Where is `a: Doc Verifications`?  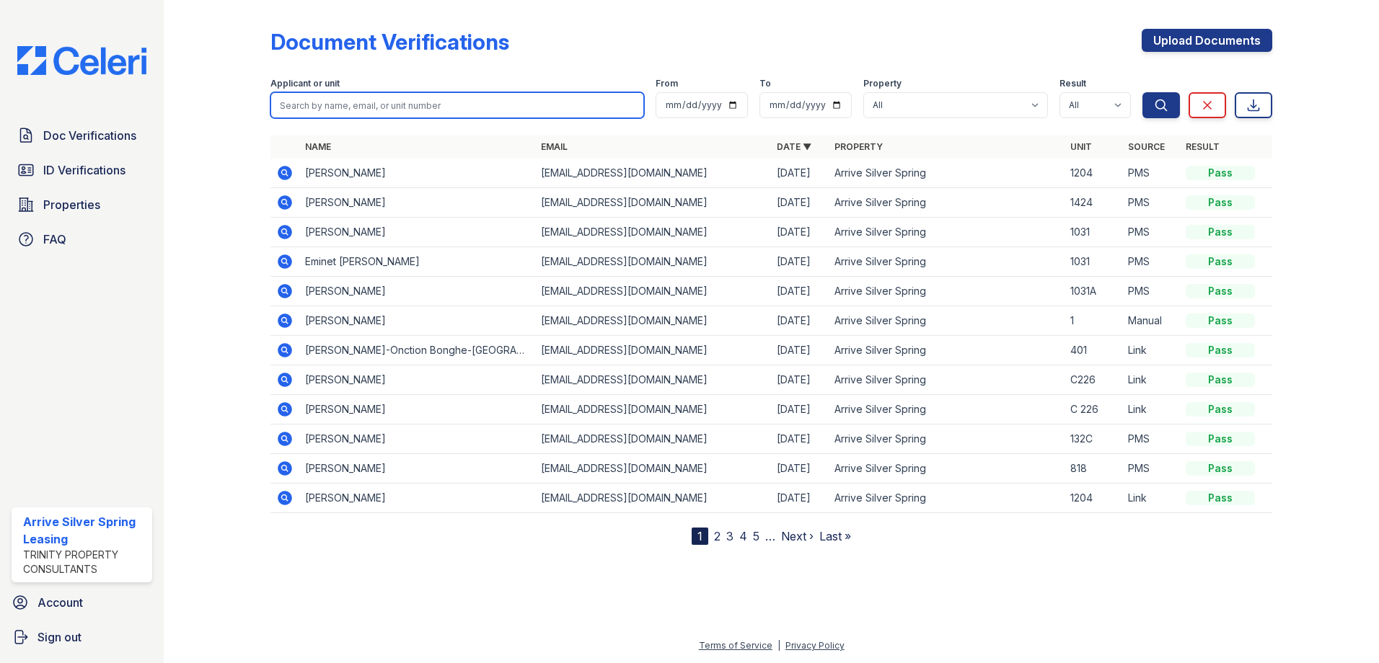
a: Doc Verifications is located at coordinates (81, 136).